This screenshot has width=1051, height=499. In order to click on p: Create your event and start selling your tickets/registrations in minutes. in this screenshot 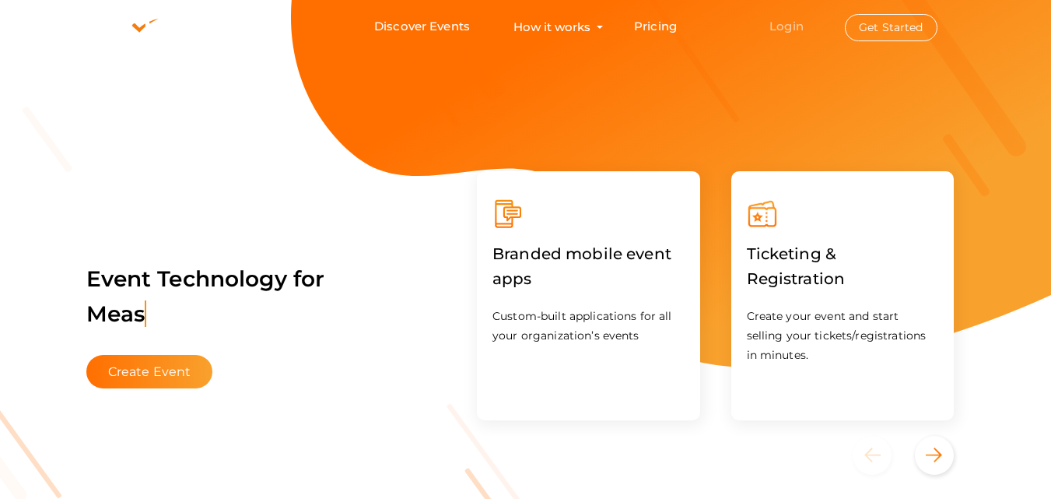, I will do `click(842, 335)`.